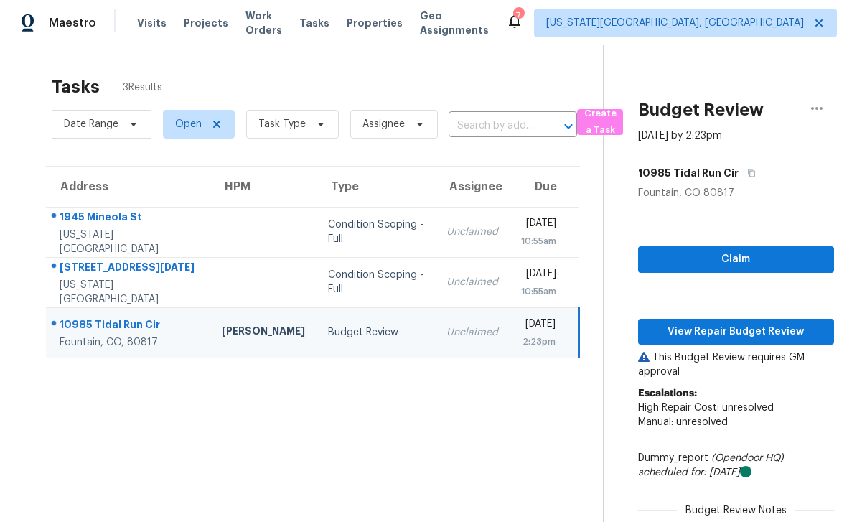  What do you see at coordinates (314, 23) in the screenshot?
I see `span: Tasks` at bounding box center [314, 23].